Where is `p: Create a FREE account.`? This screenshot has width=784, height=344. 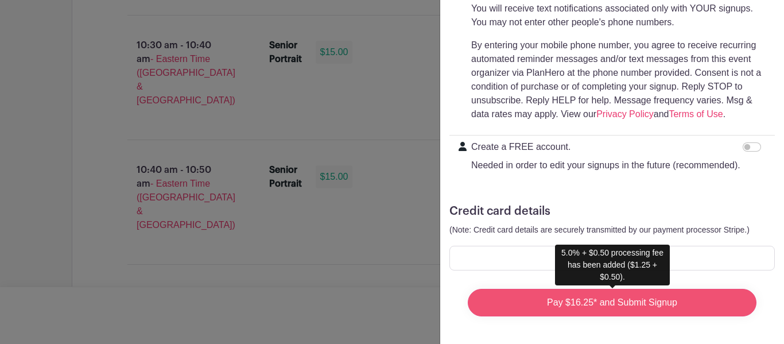
p: Create a FREE account. is located at coordinates (605, 147).